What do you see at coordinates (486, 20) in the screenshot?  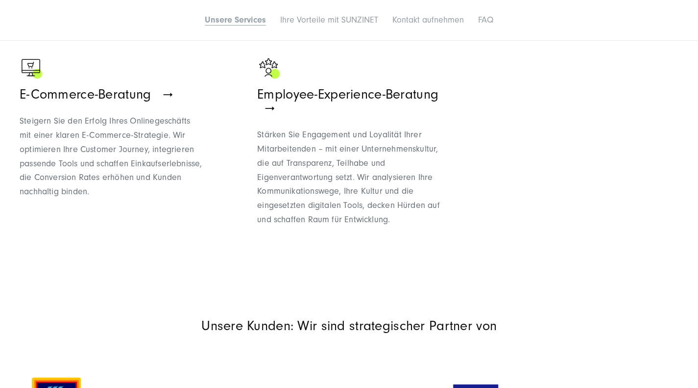 I see `a: FAQ` at bounding box center [486, 20].